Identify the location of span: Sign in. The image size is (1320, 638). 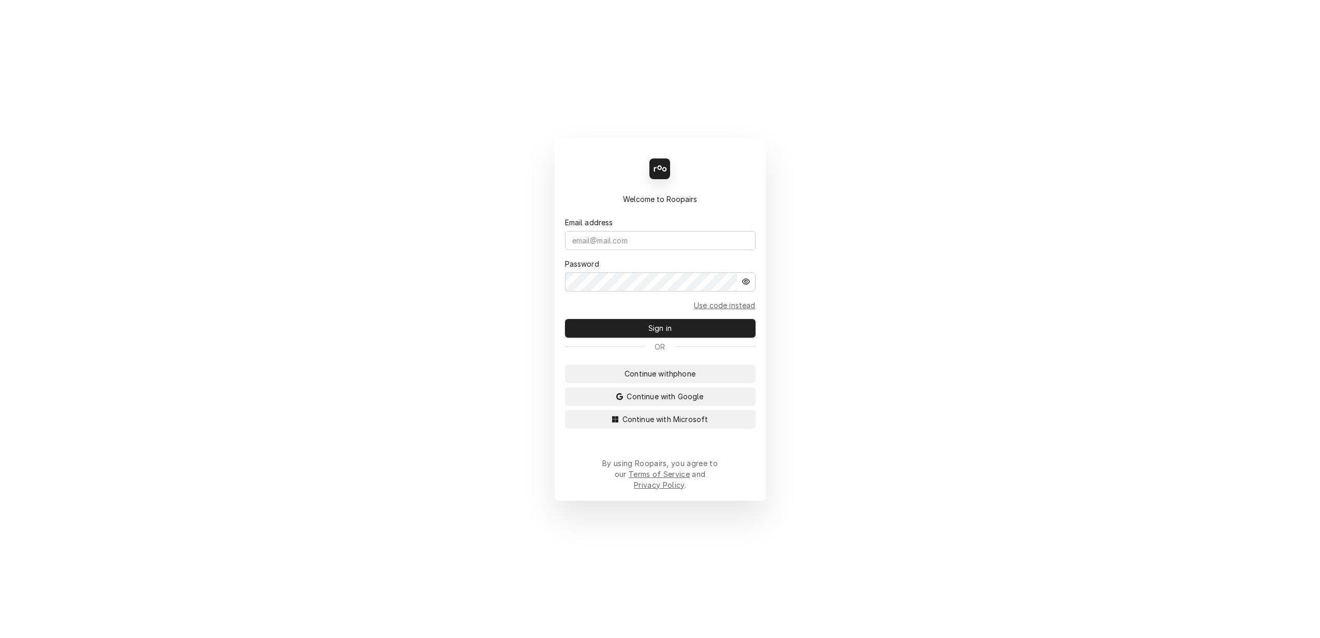
(660, 328).